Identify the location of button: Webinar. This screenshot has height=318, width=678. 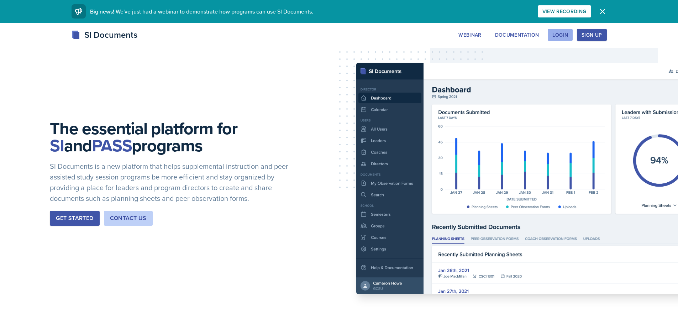
(470, 35).